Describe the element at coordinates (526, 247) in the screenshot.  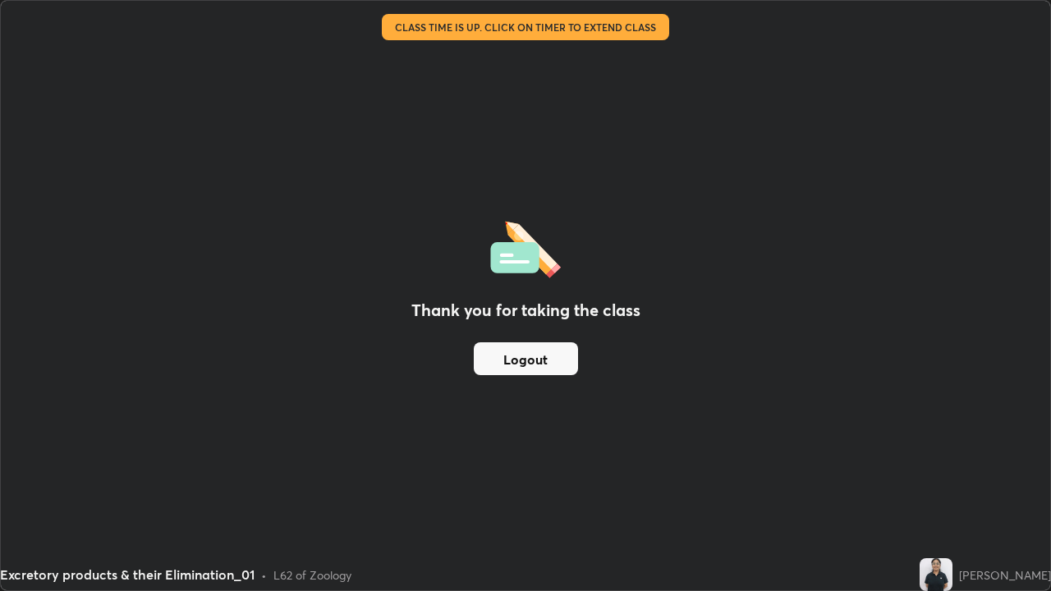
I see `img: offlineFeedback.1438e8b3.svg` at that location.